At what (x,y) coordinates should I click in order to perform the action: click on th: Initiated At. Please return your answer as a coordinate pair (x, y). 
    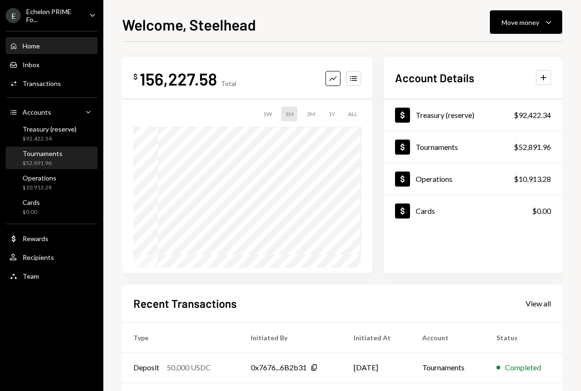
    Looking at the image, I should click on (377, 337).